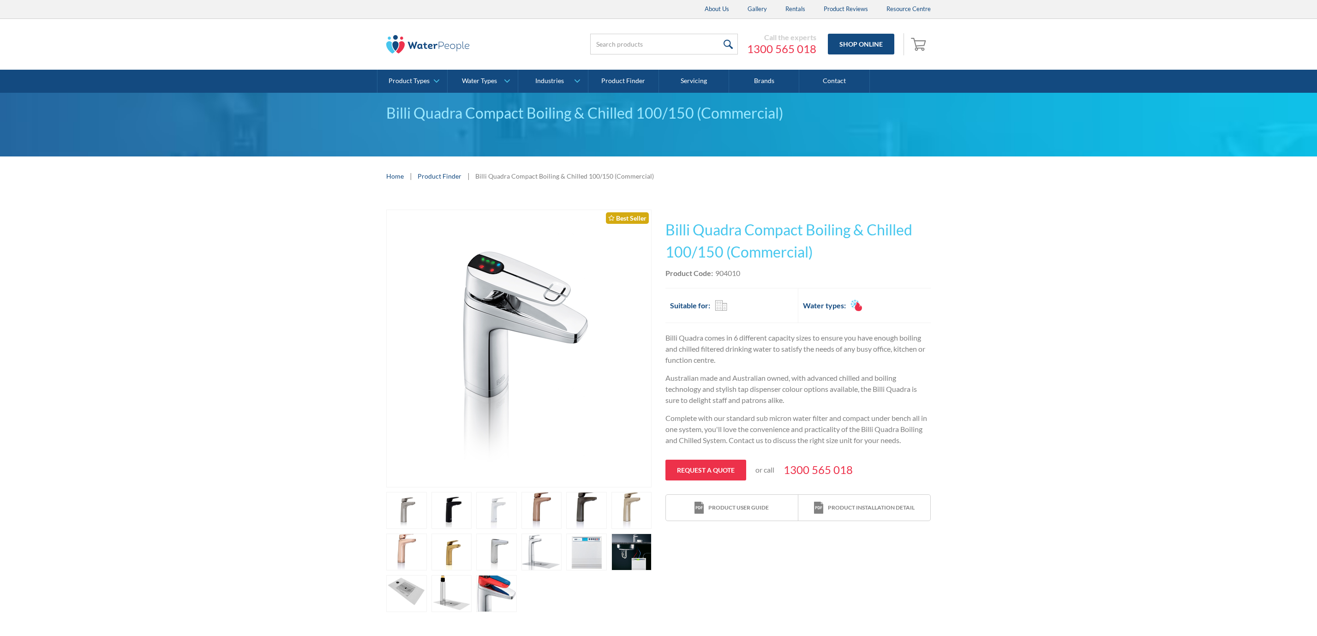 This screenshot has height=636, width=1317. I want to click on div: Best Seller, so click(627, 218).